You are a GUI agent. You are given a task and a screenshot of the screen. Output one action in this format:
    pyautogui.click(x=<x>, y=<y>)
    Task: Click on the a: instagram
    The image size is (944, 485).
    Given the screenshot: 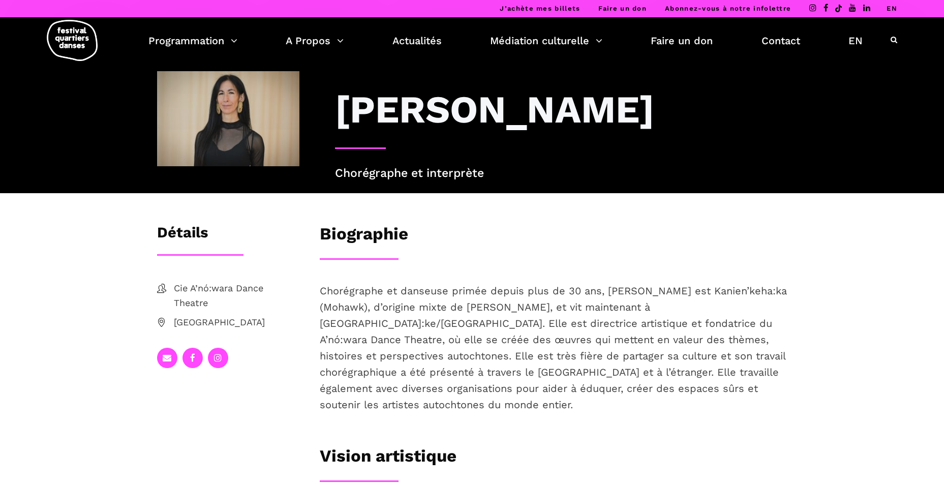 What is the action you would take?
    pyautogui.click(x=218, y=358)
    